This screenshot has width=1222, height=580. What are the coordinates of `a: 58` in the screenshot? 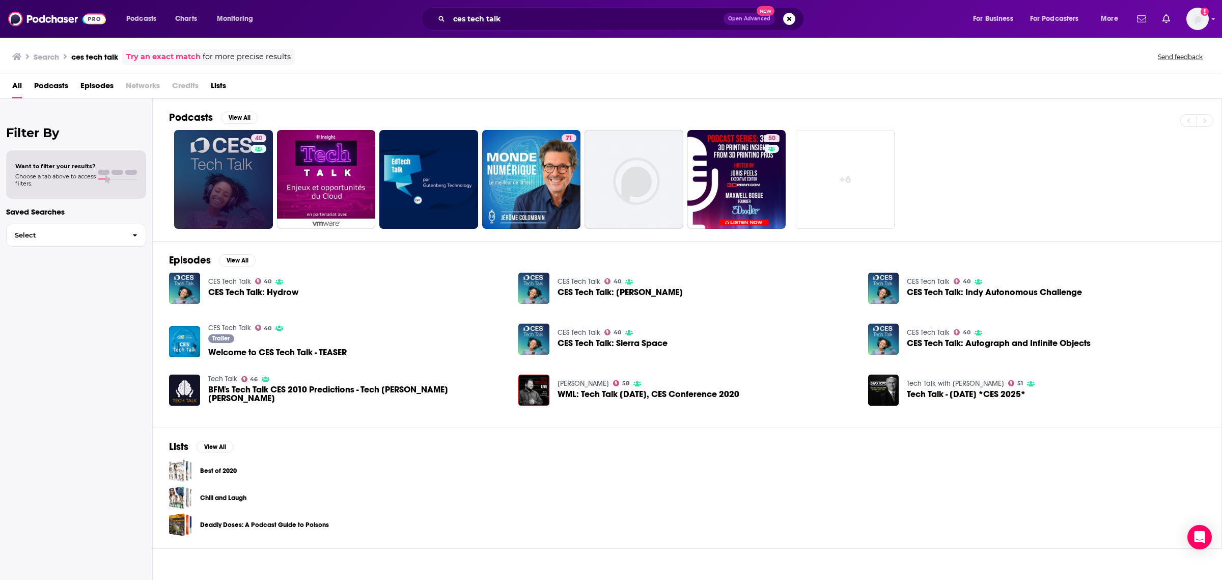 It's located at (621, 383).